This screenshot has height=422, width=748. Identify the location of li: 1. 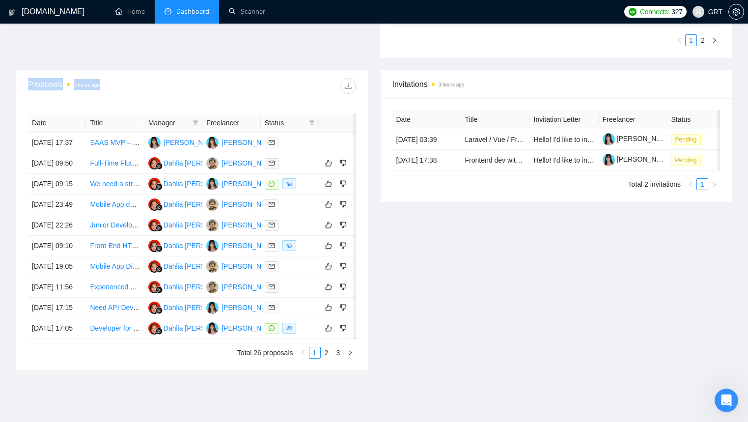
(691, 40).